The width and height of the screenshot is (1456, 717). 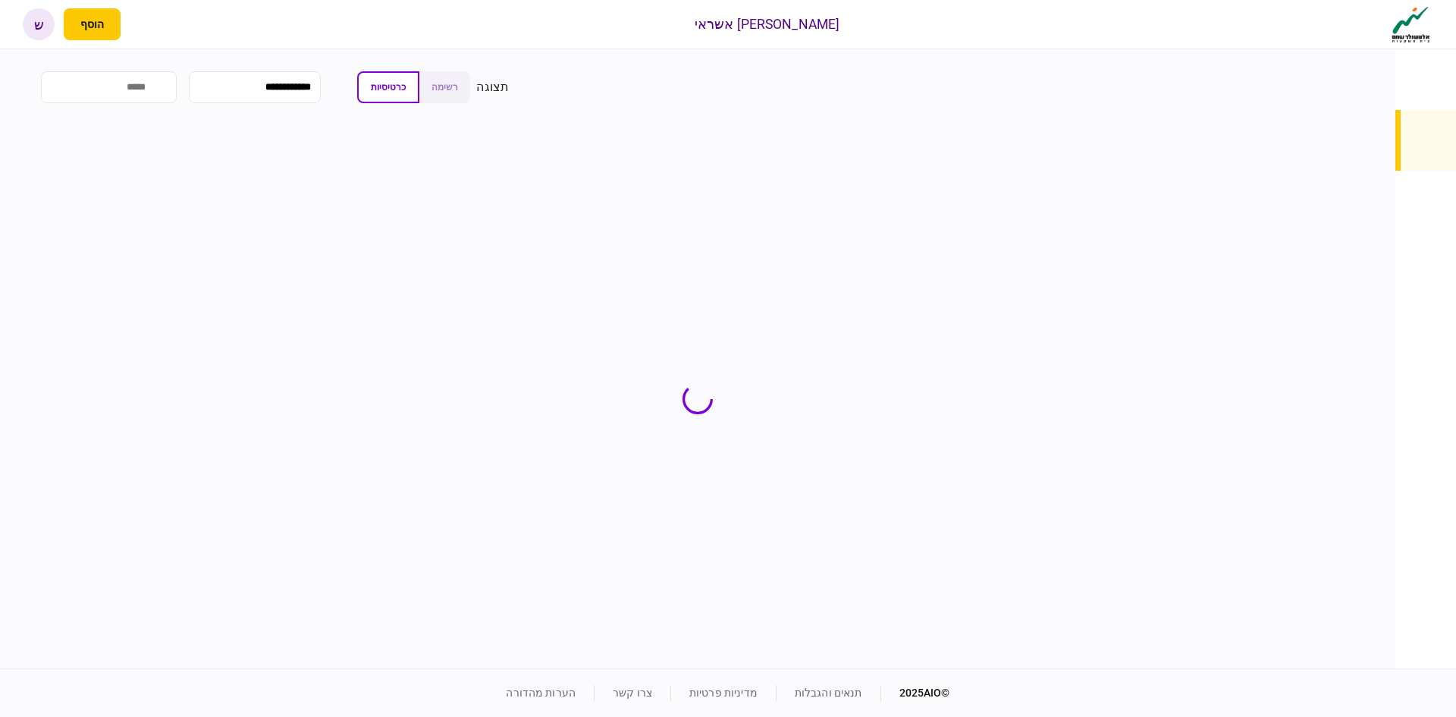 What do you see at coordinates (39, 24) in the screenshot?
I see `button: ש` at bounding box center [39, 24].